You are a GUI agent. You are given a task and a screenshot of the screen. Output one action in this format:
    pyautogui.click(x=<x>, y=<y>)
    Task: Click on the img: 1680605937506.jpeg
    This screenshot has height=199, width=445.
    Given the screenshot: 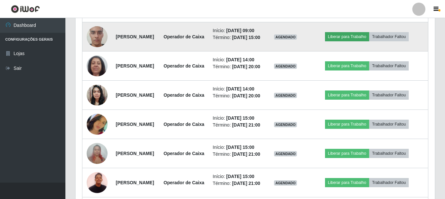 What is the action you would take?
    pyautogui.click(x=97, y=124)
    